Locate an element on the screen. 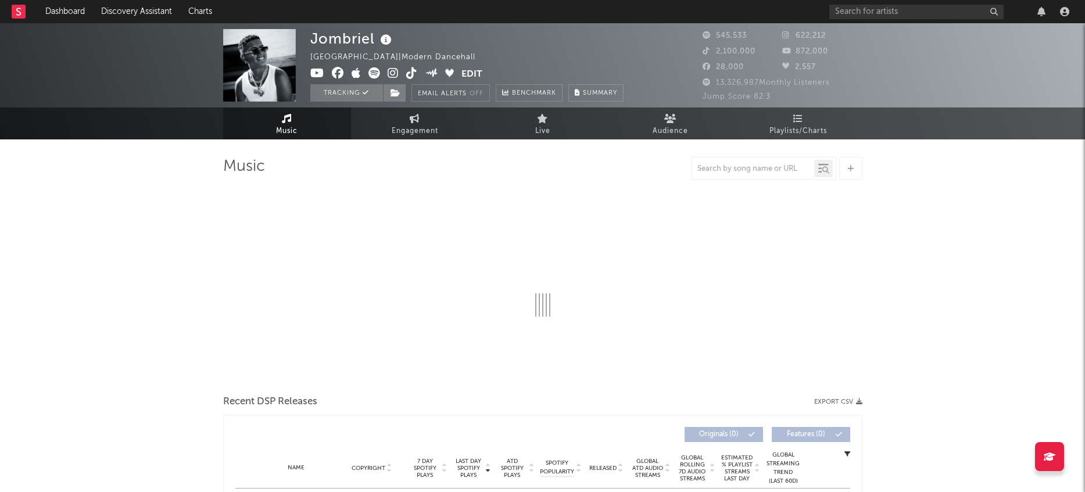 Image resolution: width=1085 pixels, height=492 pixels. button: Features(0) is located at coordinates (811, 435).